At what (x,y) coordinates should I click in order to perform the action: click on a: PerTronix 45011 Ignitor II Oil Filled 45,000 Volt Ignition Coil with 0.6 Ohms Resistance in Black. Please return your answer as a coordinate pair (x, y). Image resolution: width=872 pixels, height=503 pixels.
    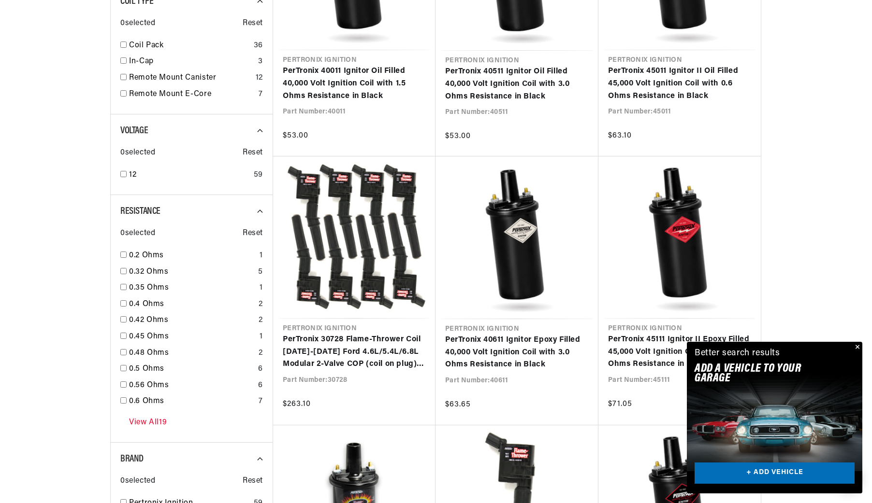
    Looking at the image, I should click on (679, 84).